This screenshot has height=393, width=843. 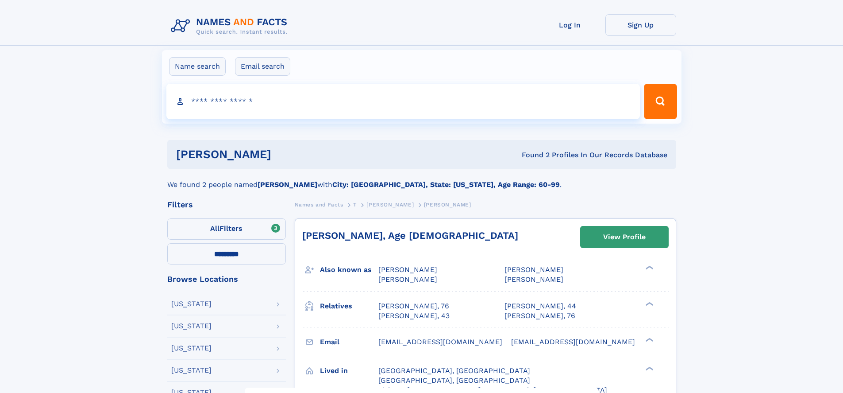 What do you see at coordinates (215, 228) in the screenshot?
I see `span: All` at bounding box center [215, 228].